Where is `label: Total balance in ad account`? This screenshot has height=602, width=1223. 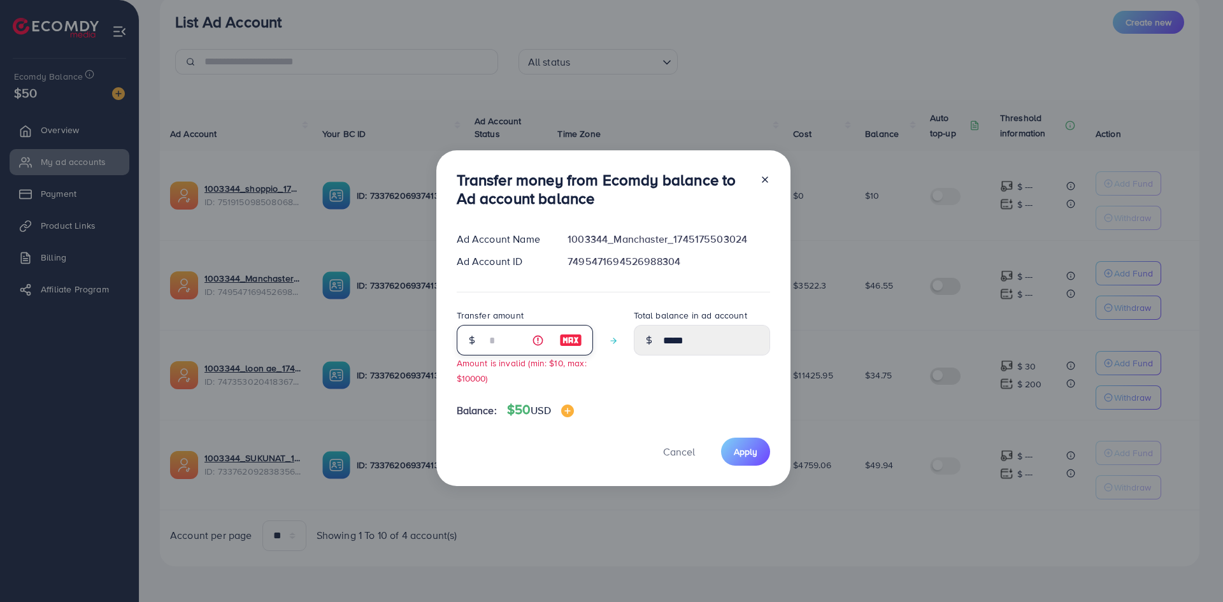
label: Total balance in ad account is located at coordinates (691, 315).